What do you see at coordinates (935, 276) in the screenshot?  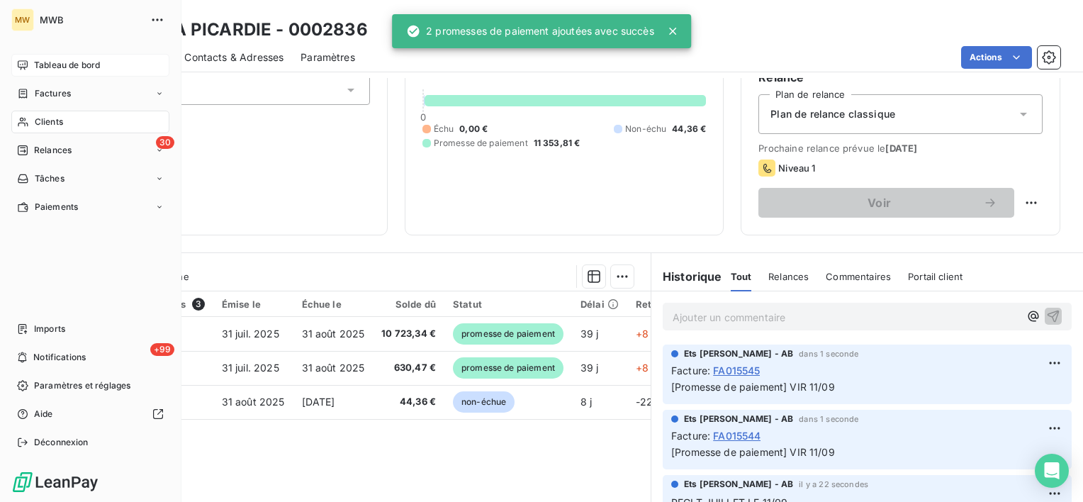 I see `span: Portail client` at bounding box center [935, 276].